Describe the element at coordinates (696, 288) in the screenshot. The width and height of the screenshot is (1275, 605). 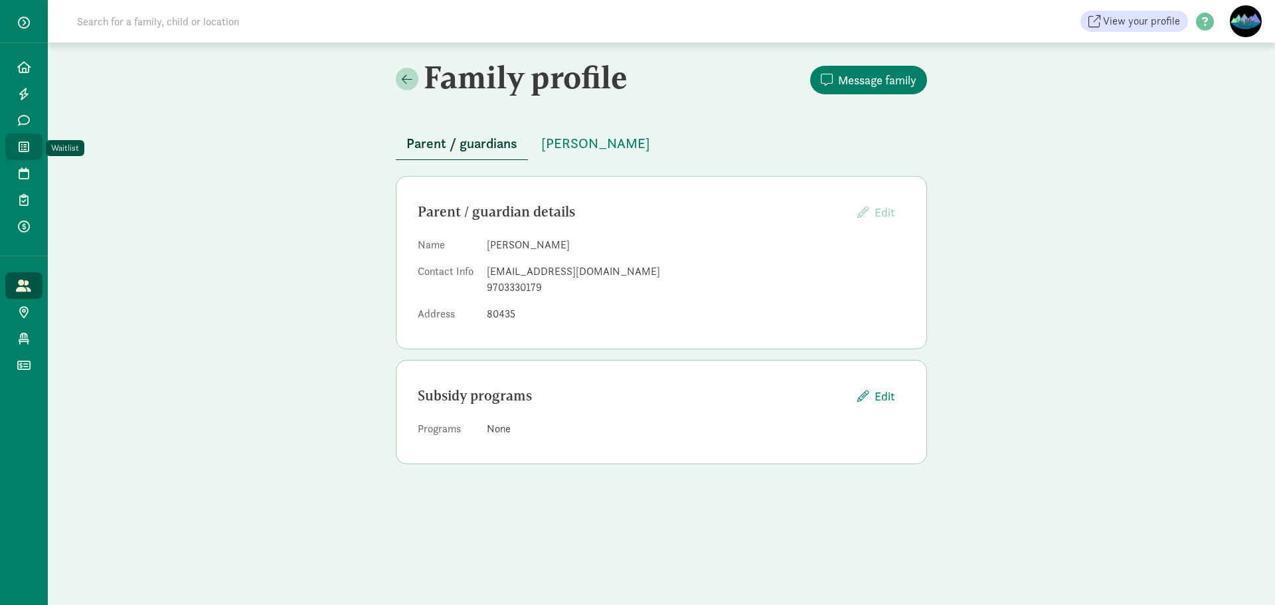
I see `div: 9703330179` at that location.